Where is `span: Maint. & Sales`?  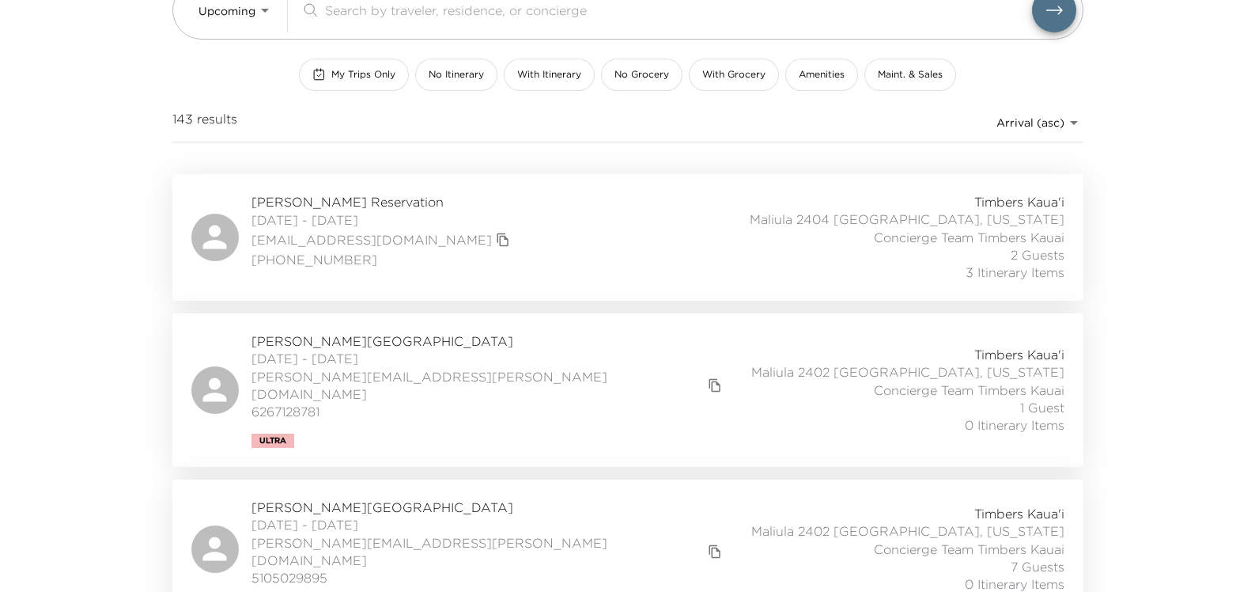 span: Maint. & Sales is located at coordinates (910, 74).